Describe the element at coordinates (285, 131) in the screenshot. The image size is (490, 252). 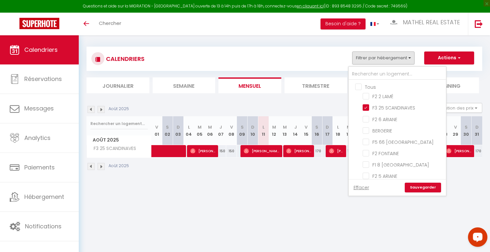
I see `th: 13` at that location.